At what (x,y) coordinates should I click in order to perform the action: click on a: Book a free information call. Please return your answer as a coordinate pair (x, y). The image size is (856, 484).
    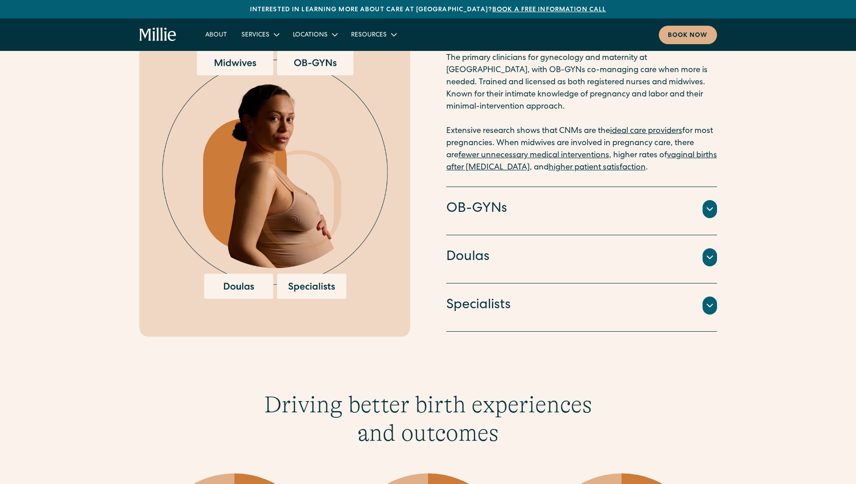
    Looking at the image, I should click on (549, 10).